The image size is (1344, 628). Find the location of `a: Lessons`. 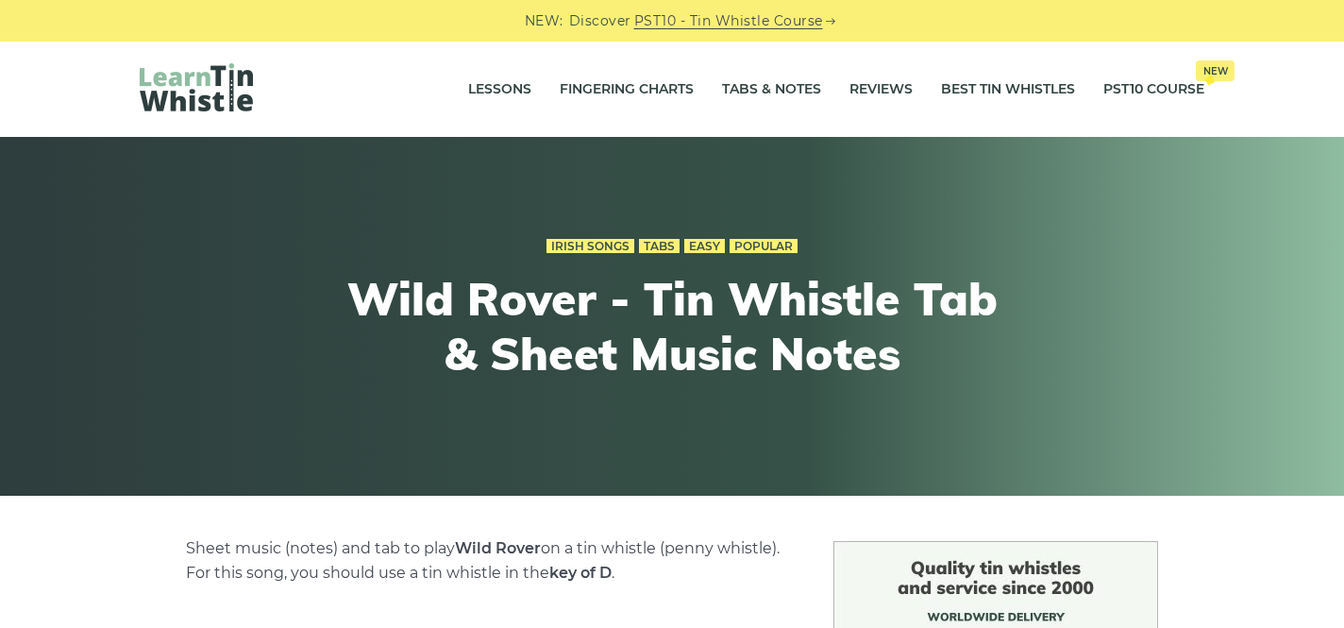

a: Lessons is located at coordinates (499, 90).